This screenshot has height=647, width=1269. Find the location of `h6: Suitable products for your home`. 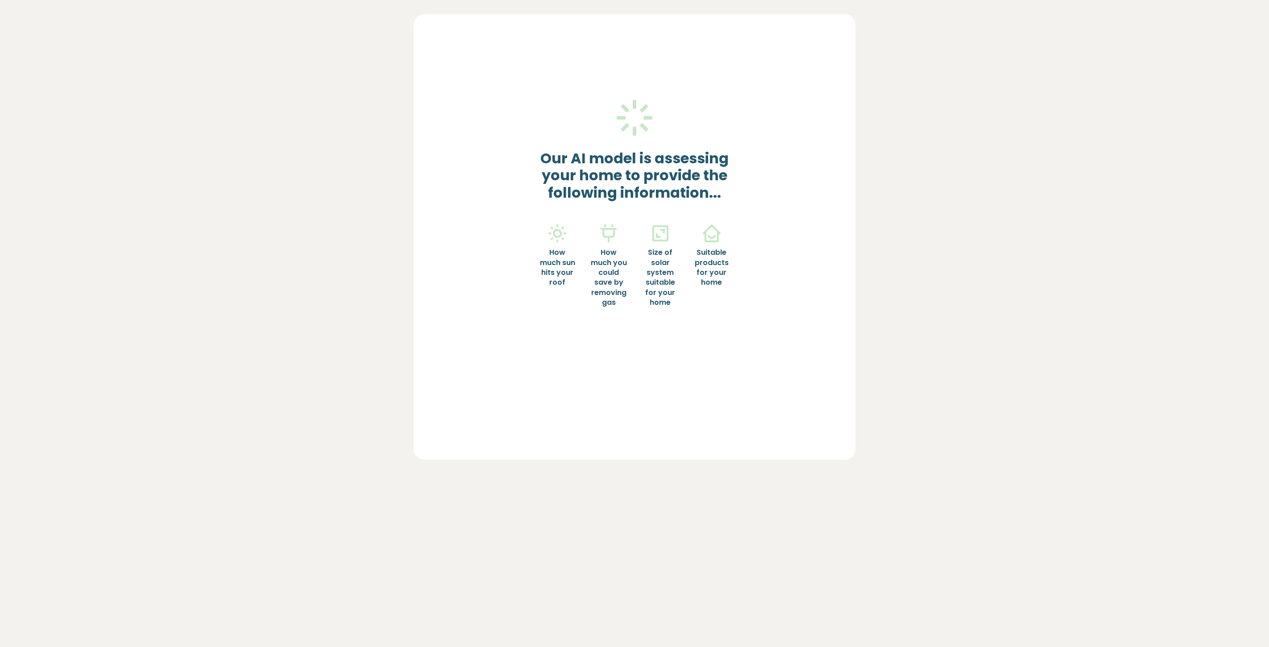

h6: Suitable products for your home is located at coordinates (711, 268).